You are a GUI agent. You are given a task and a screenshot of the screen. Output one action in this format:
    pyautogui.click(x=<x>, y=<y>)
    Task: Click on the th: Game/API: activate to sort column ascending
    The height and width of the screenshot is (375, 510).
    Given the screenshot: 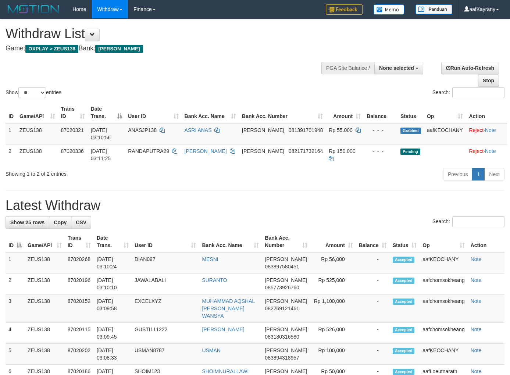 What is the action you would take?
    pyautogui.click(x=45, y=242)
    